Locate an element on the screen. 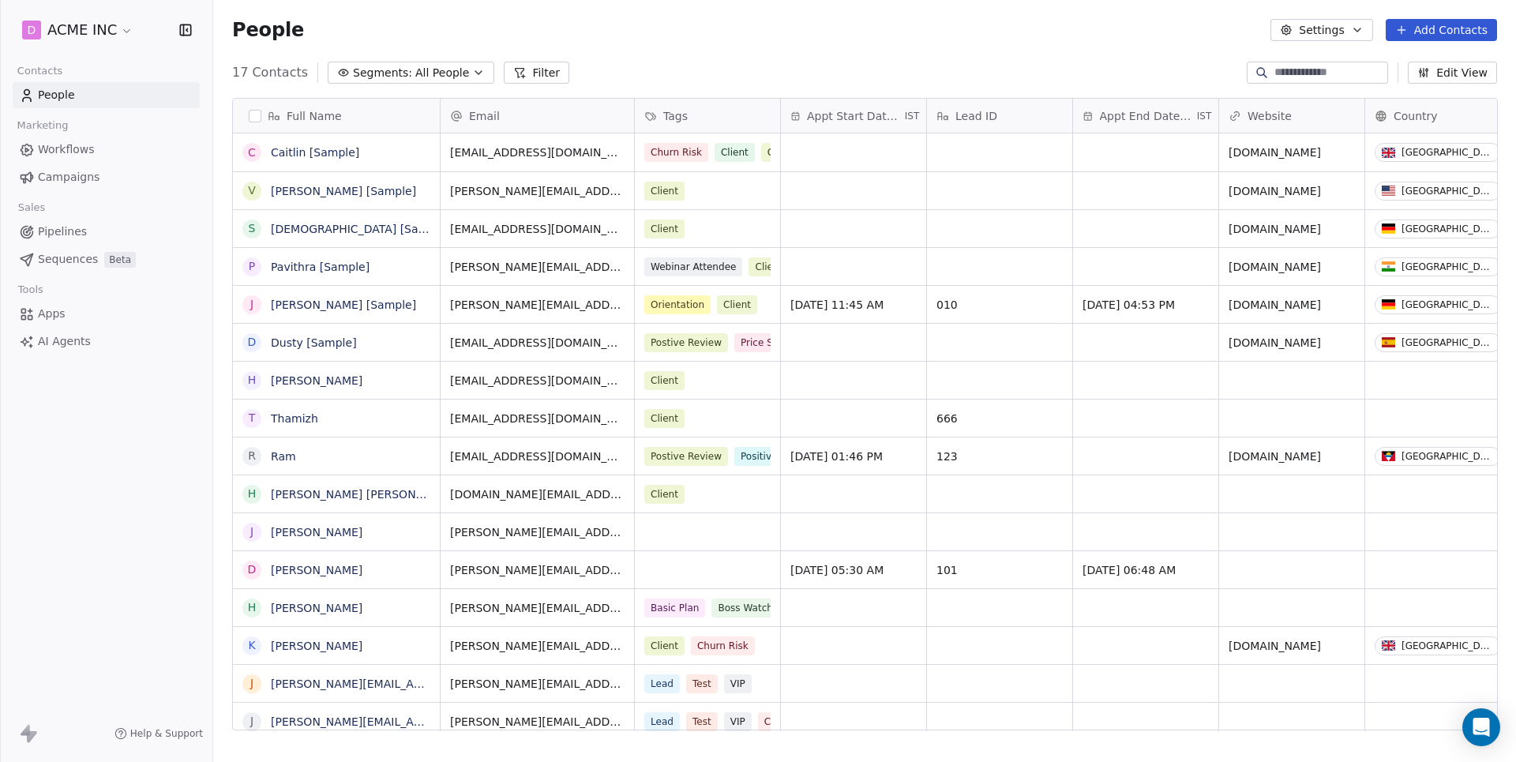 The image size is (1516, 762). div: Appt End Date/TimeIST is located at coordinates (1146, 115).